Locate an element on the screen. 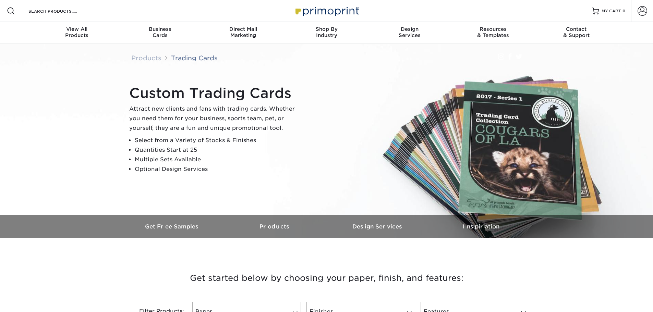 The height and width of the screenshot is (312, 653). a: View AllProducts is located at coordinates (77, 33).